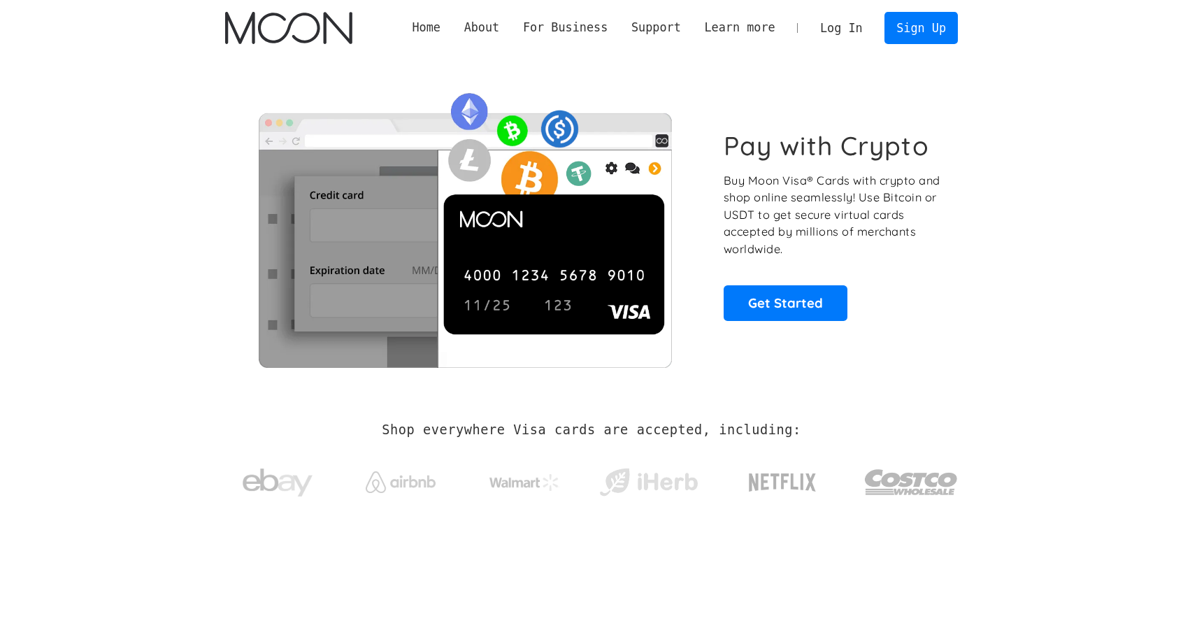  I want to click on div: For Business, so click(565, 27).